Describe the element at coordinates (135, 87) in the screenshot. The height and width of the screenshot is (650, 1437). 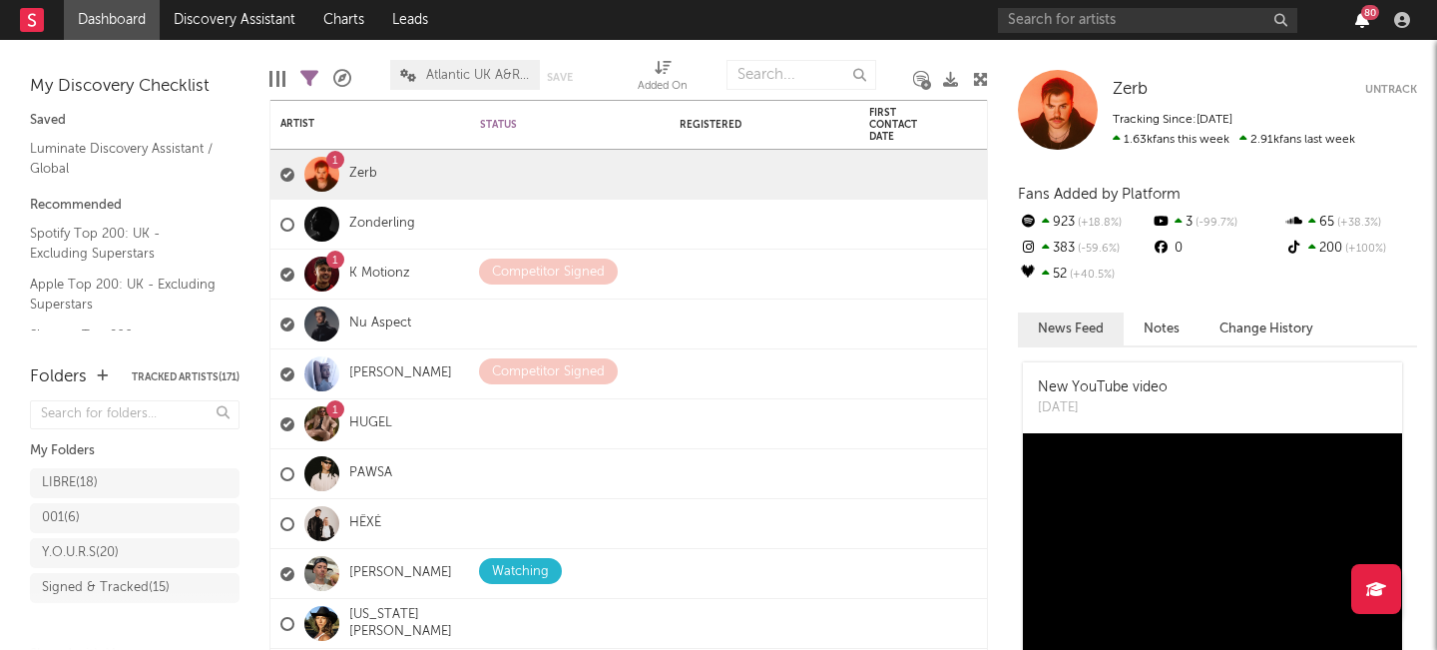
I see `div: My Discovery Checklist` at that location.